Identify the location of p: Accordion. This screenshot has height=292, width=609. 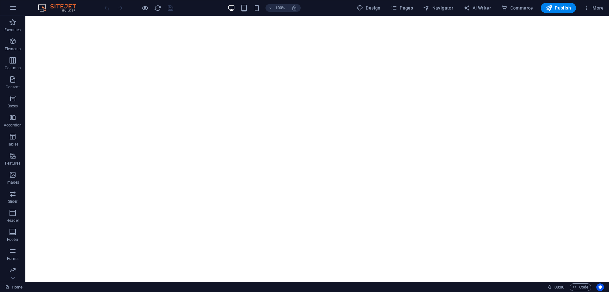
(13, 125).